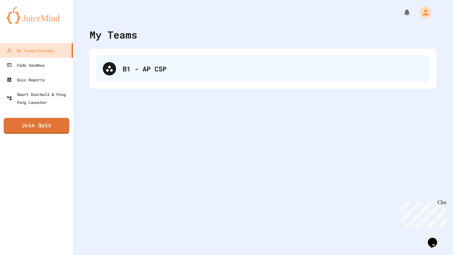  Describe the element at coordinates (37, 15) in the screenshot. I see `img: logo-orange.svg` at that location.